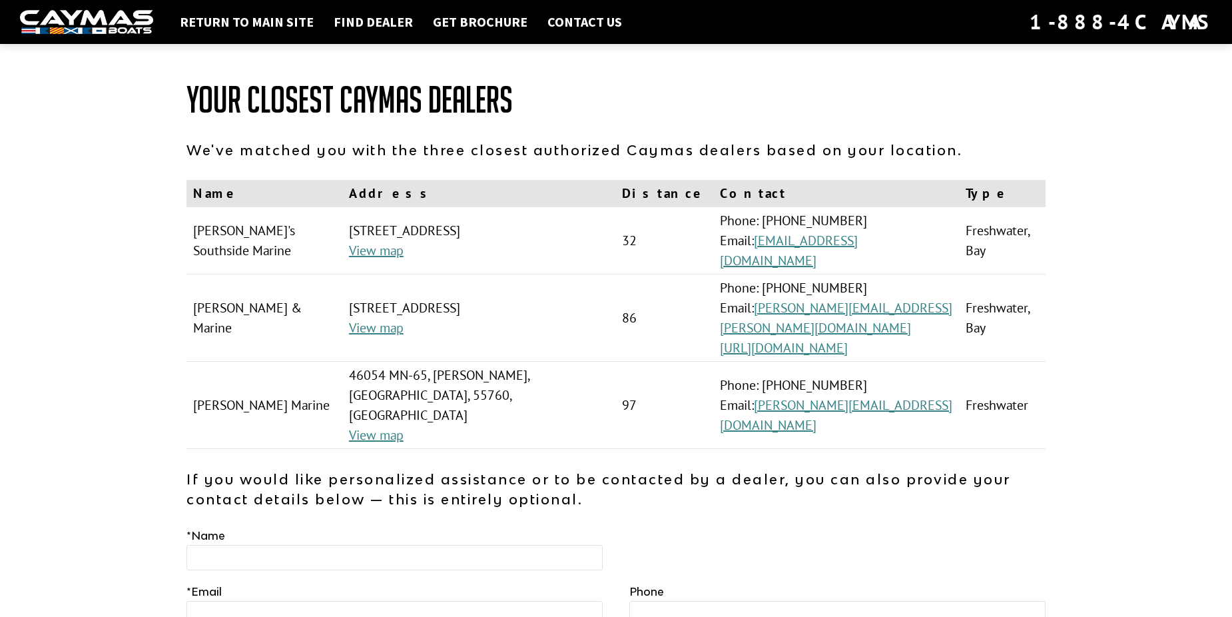  Describe the element at coordinates (1002, 405) in the screenshot. I see `td: Freshwater` at that location.